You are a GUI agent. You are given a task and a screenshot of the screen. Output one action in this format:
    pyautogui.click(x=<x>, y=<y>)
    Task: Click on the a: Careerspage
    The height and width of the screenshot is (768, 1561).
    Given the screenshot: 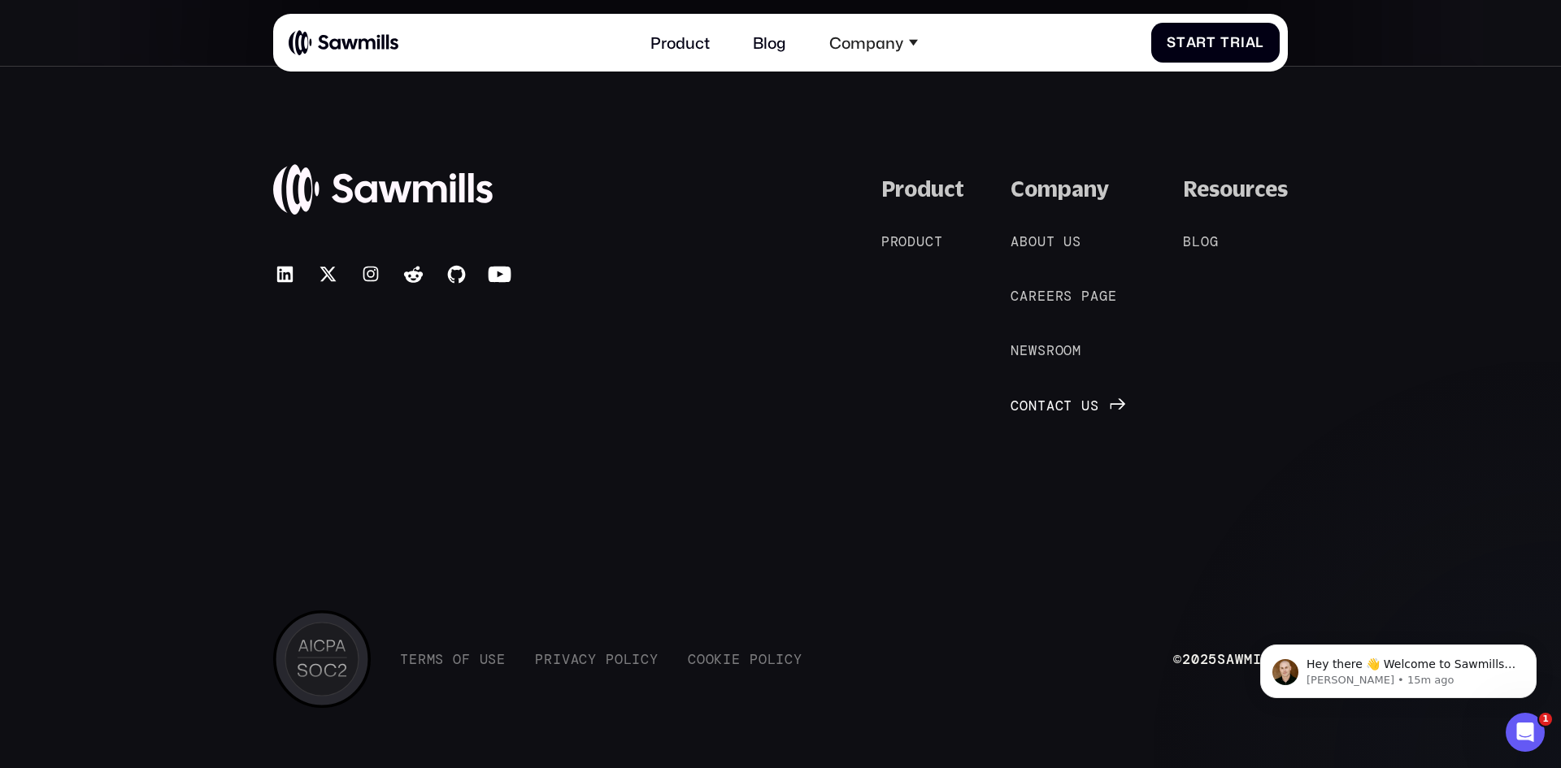 What is the action you would take?
    pyautogui.click(x=1073, y=296)
    